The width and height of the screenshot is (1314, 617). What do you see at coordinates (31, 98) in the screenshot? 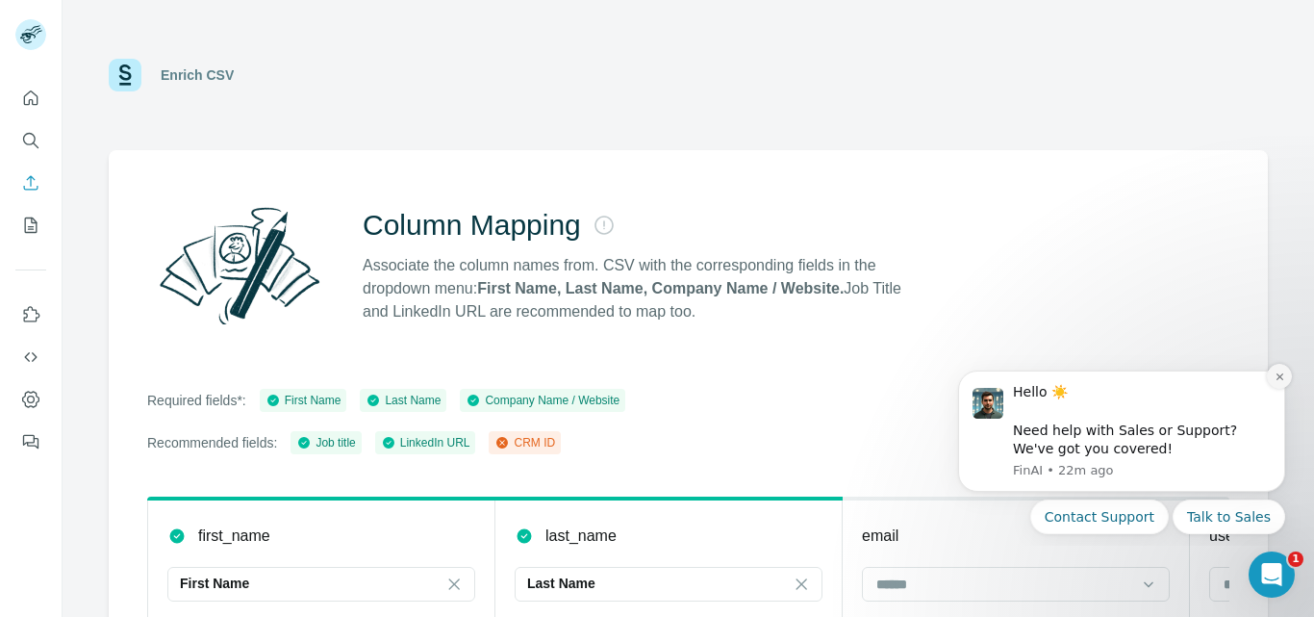
I see `button: Quick start` at bounding box center [31, 98].